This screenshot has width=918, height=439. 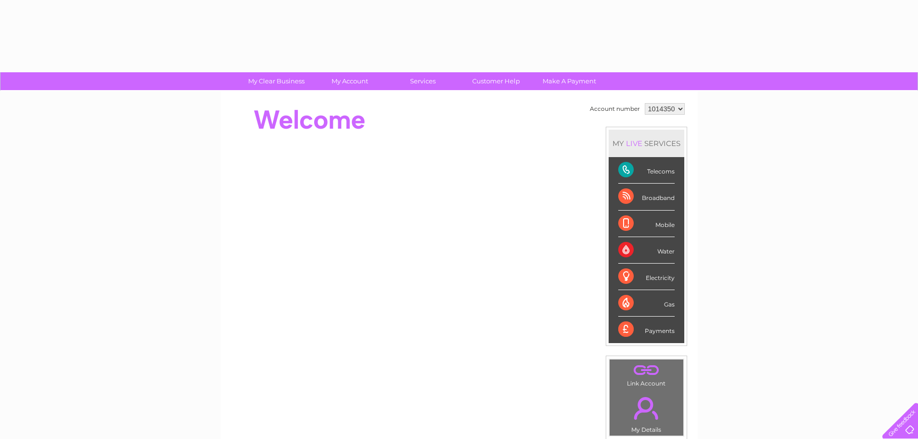 What do you see at coordinates (646, 250) in the screenshot?
I see `div: Water` at bounding box center [646, 250].